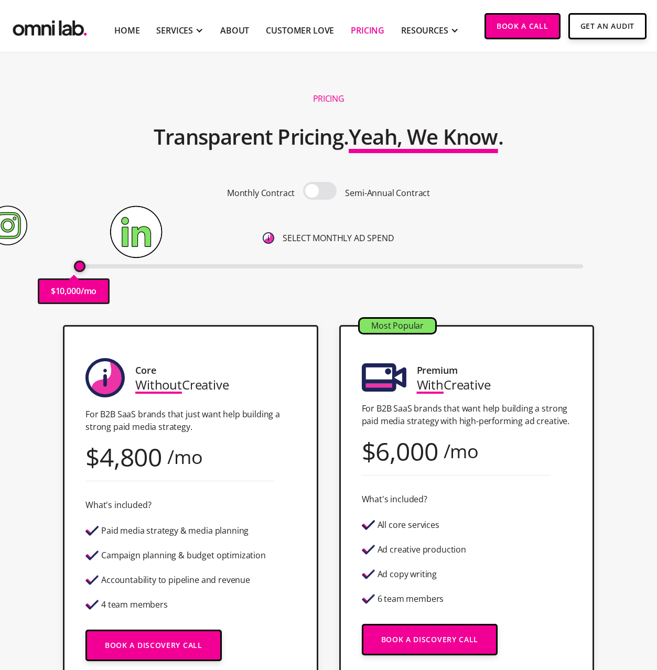 The height and width of the screenshot is (670, 657). Describe the element at coordinates (261, 193) in the screenshot. I see `p: Monthly Contract` at that location.